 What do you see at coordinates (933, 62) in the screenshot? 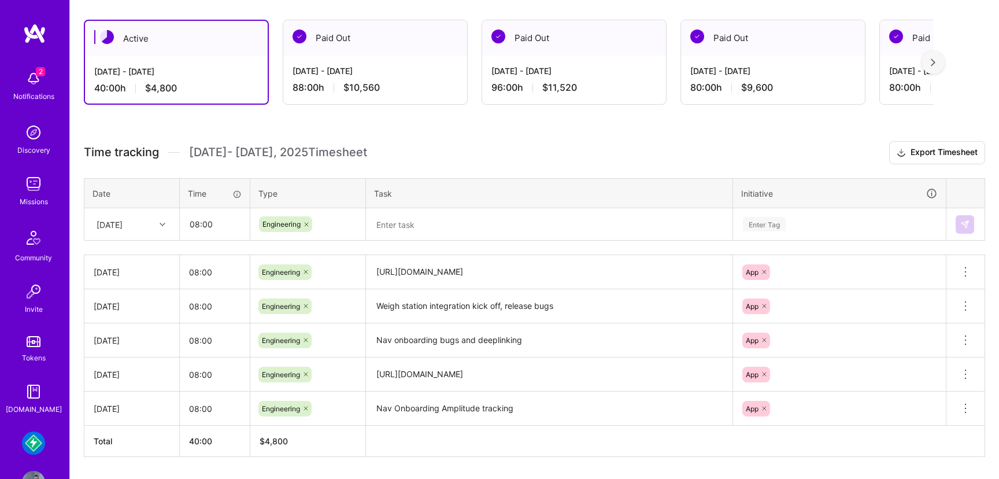
I see `img: right` at bounding box center [933, 62].